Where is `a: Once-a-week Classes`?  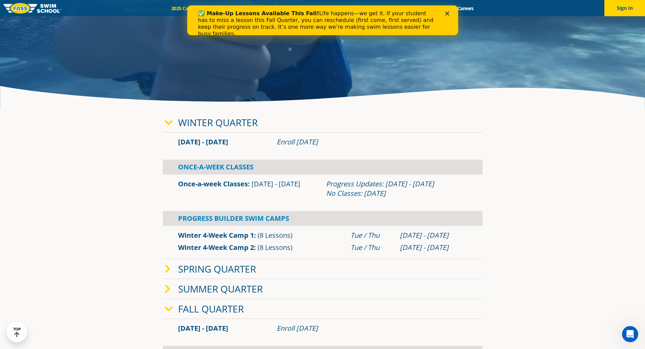
a: Once-a-week Classes is located at coordinates (213, 184).